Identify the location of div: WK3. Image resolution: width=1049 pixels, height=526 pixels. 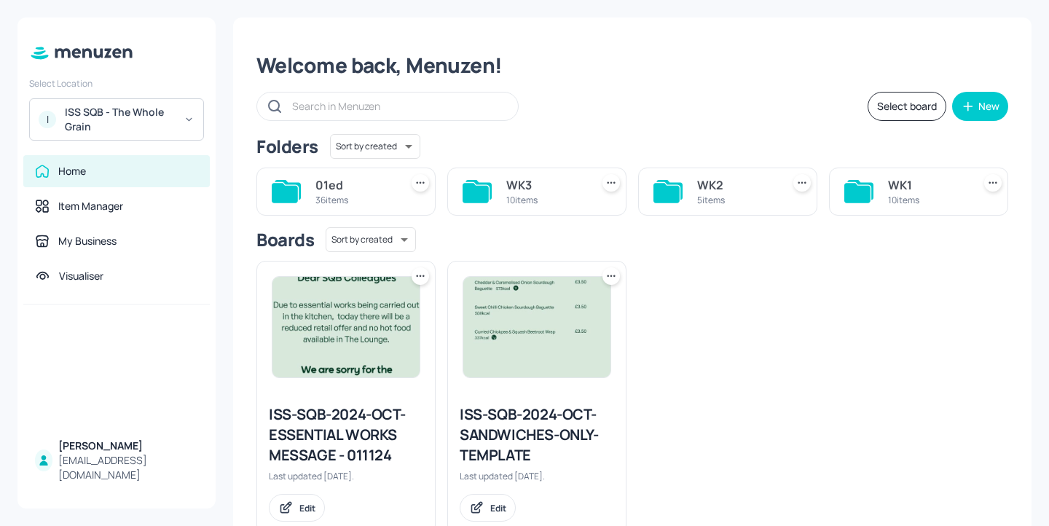
(546, 185).